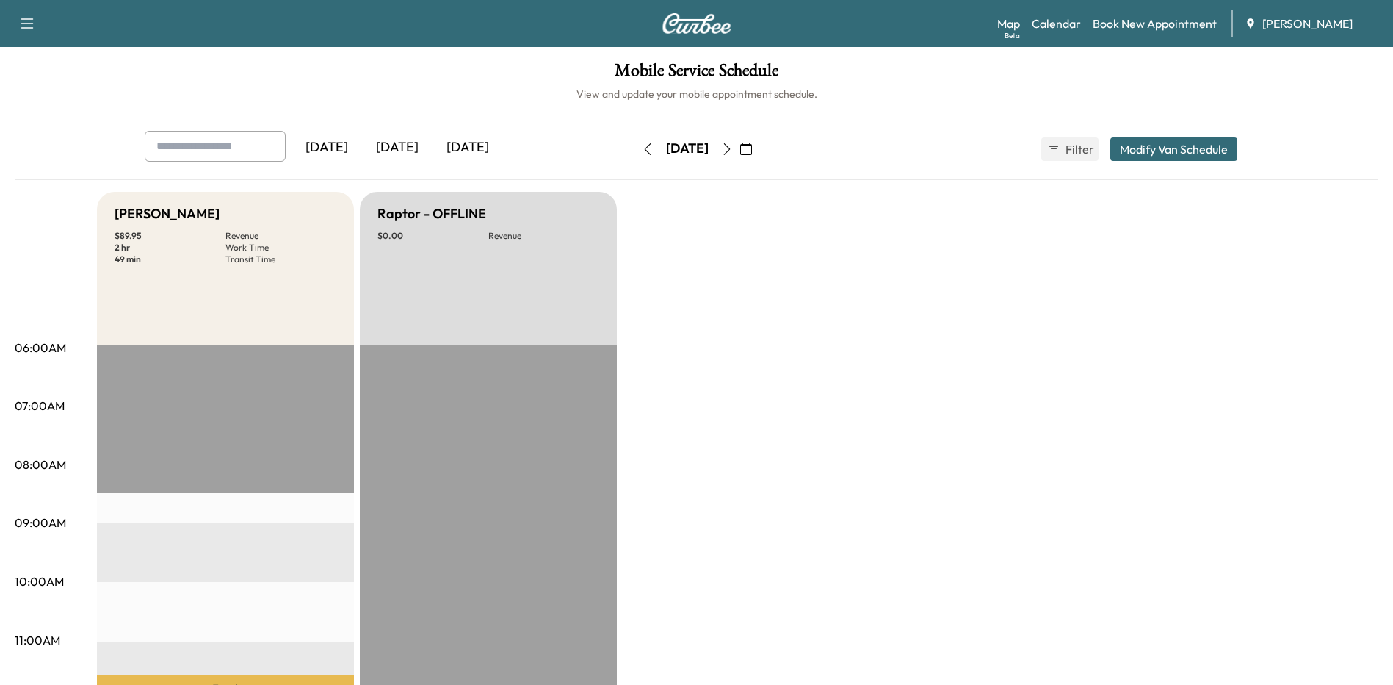 This screenshot has width=1393, height=685. Describe the element at coordinates (1012, 35) in the screenshot. I see `div: Beta` at that location.